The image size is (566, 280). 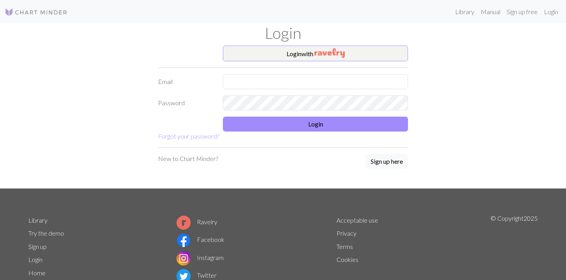 I want to click on a: Manual, so click(x=491, y=12).